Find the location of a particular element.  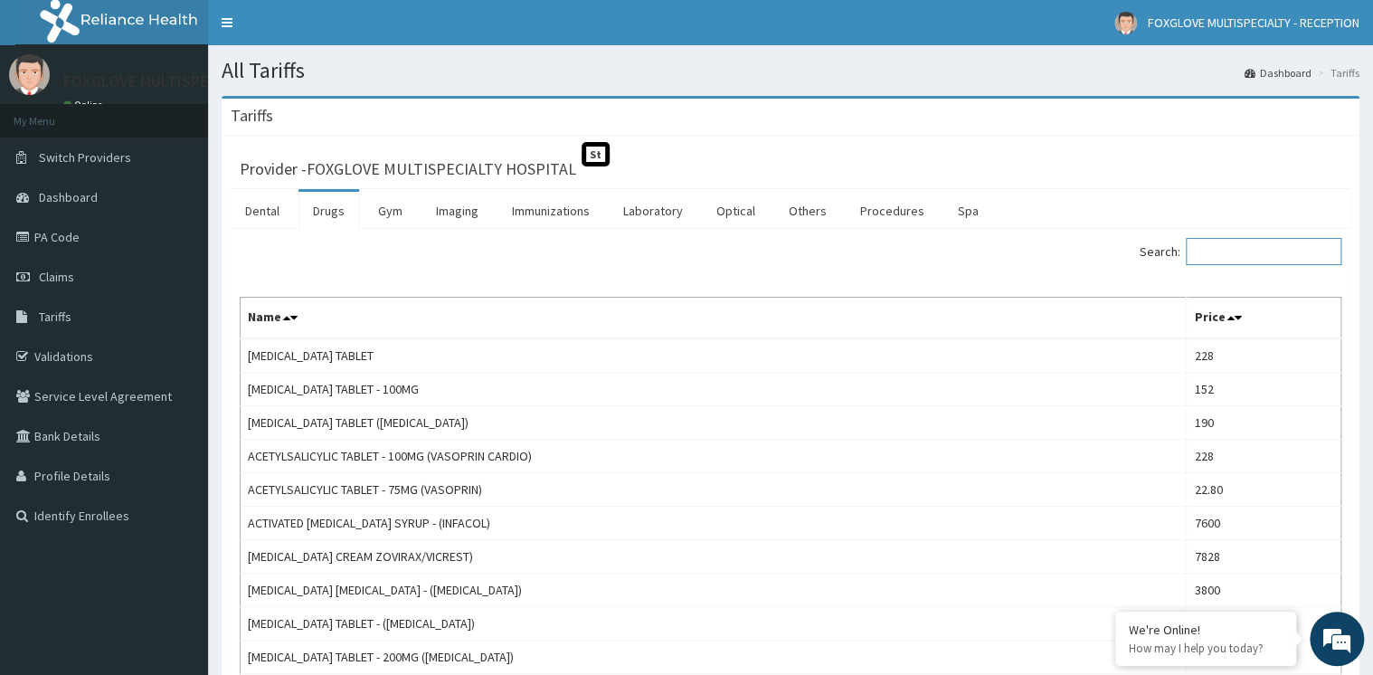

input: Search: is located at coordinates (1264, 251).